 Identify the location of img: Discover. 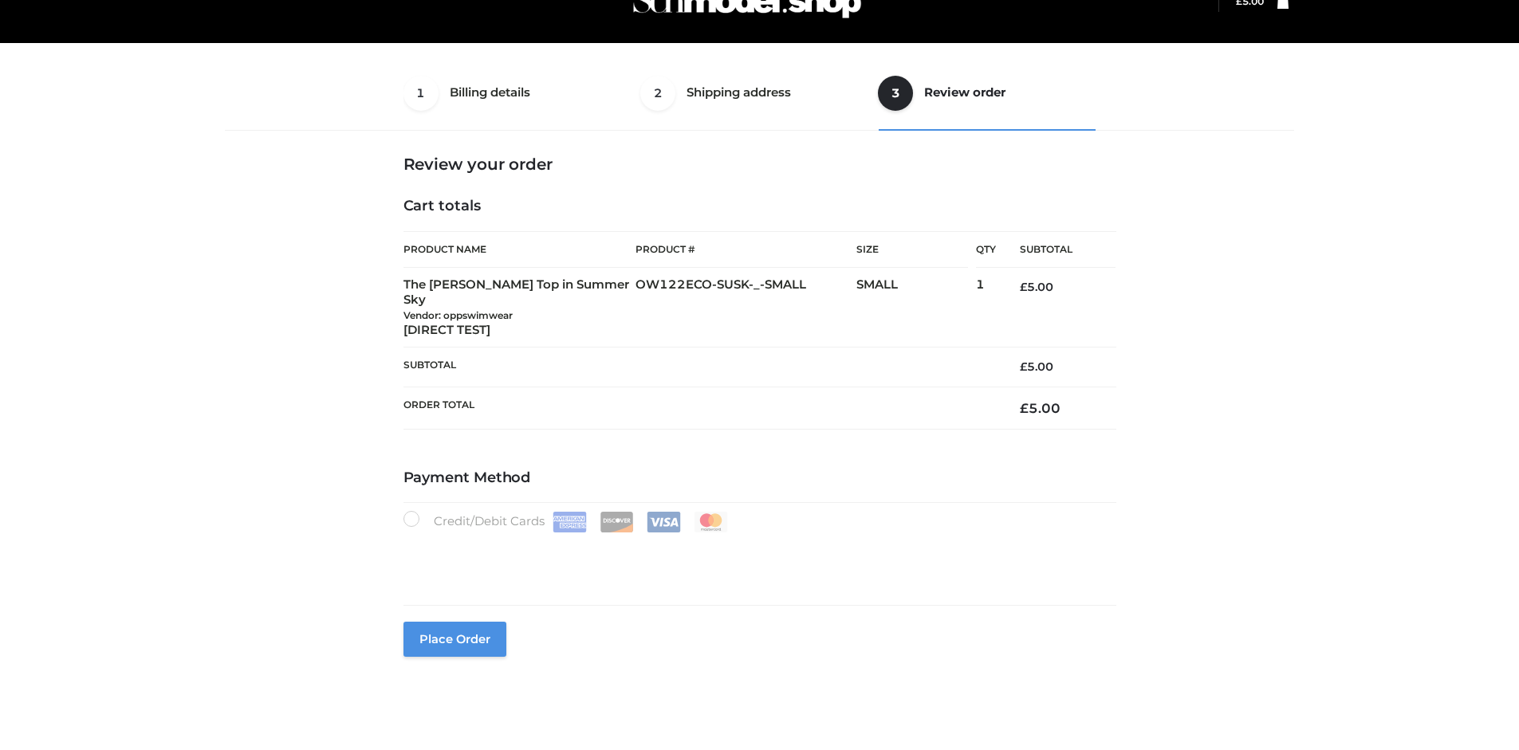
(616, 522).